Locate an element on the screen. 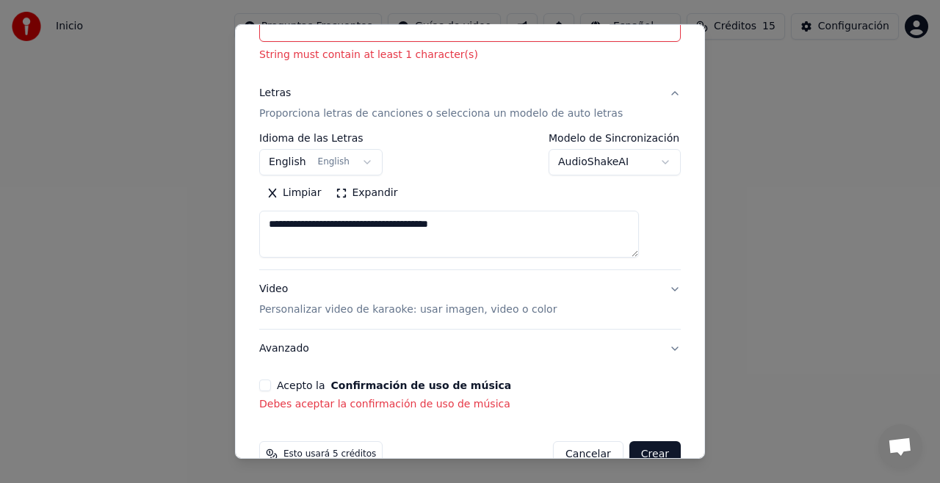 This screenshot has width=940, height=483. button: VideoPersonalizar video de karaoke: usar imagen, video o color is located at coordinates (470, 300).